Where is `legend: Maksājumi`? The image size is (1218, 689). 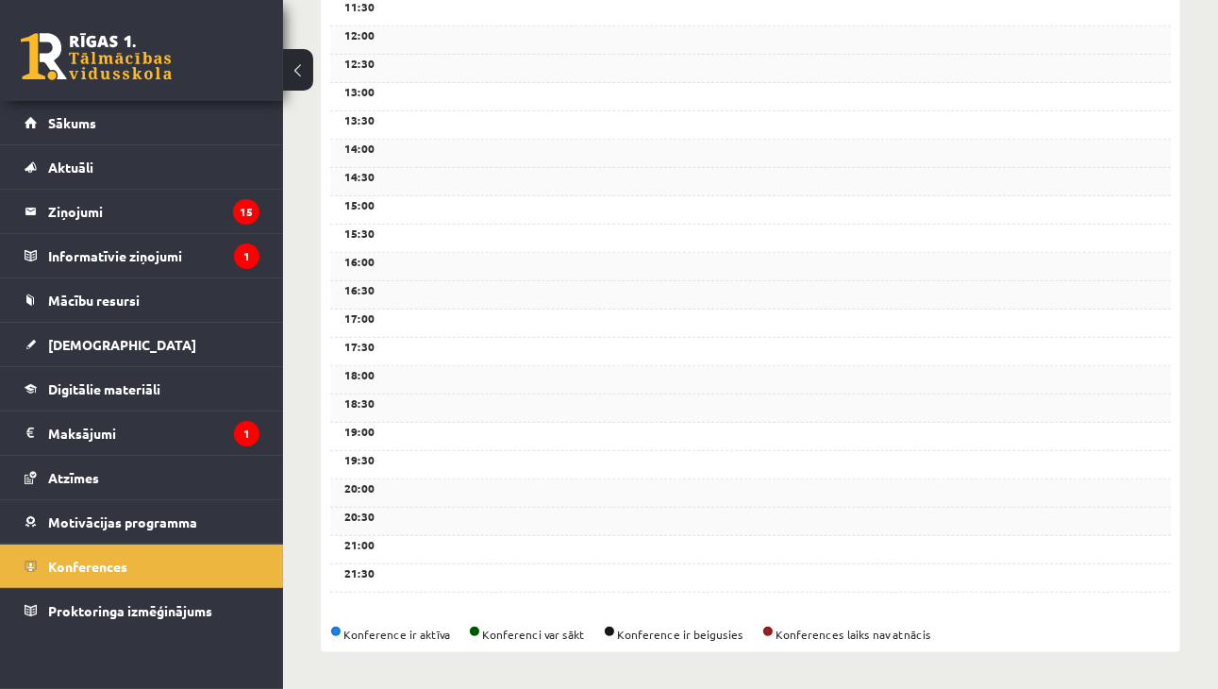 legend: Maksājumi is located at coordinates (154, 433).